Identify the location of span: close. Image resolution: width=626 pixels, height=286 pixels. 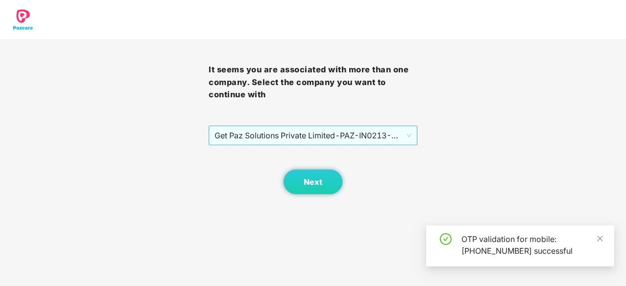
(600, 239).